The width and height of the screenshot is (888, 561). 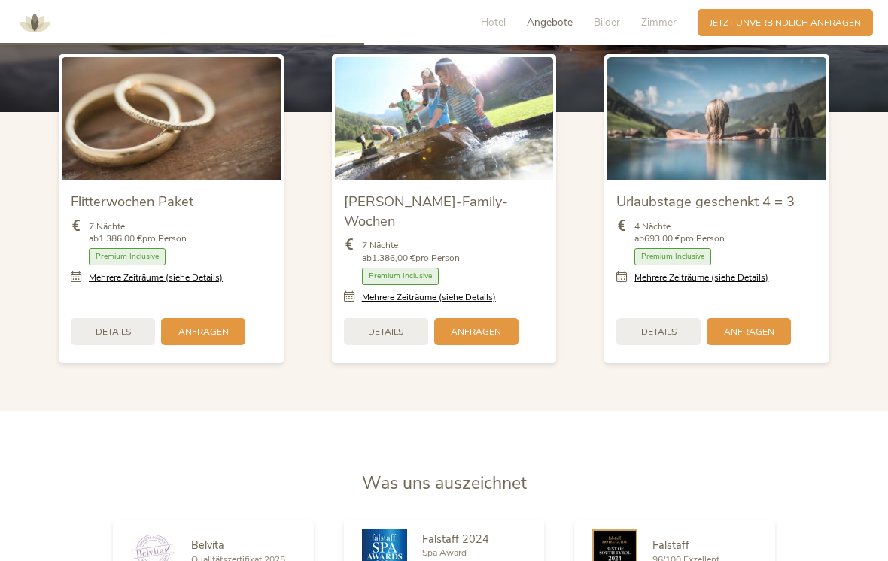 I want to click on span: Urlaubstage geschenkt 4 = 3, so click(x=705, y=201).